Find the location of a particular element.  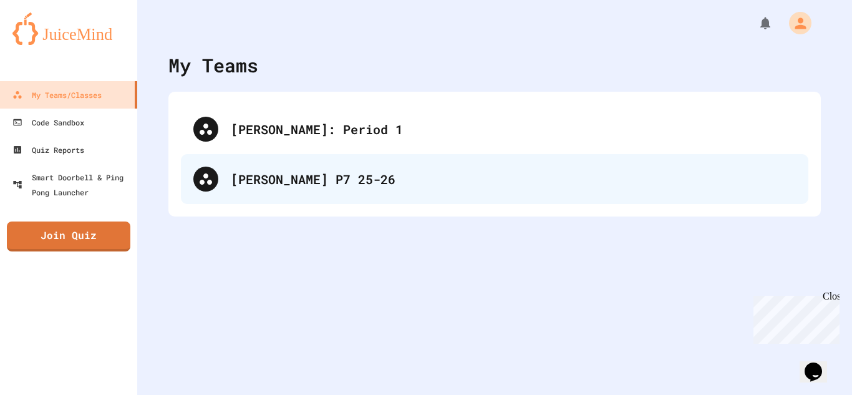

a: Join Quiz is located at coordinates (69, 236).